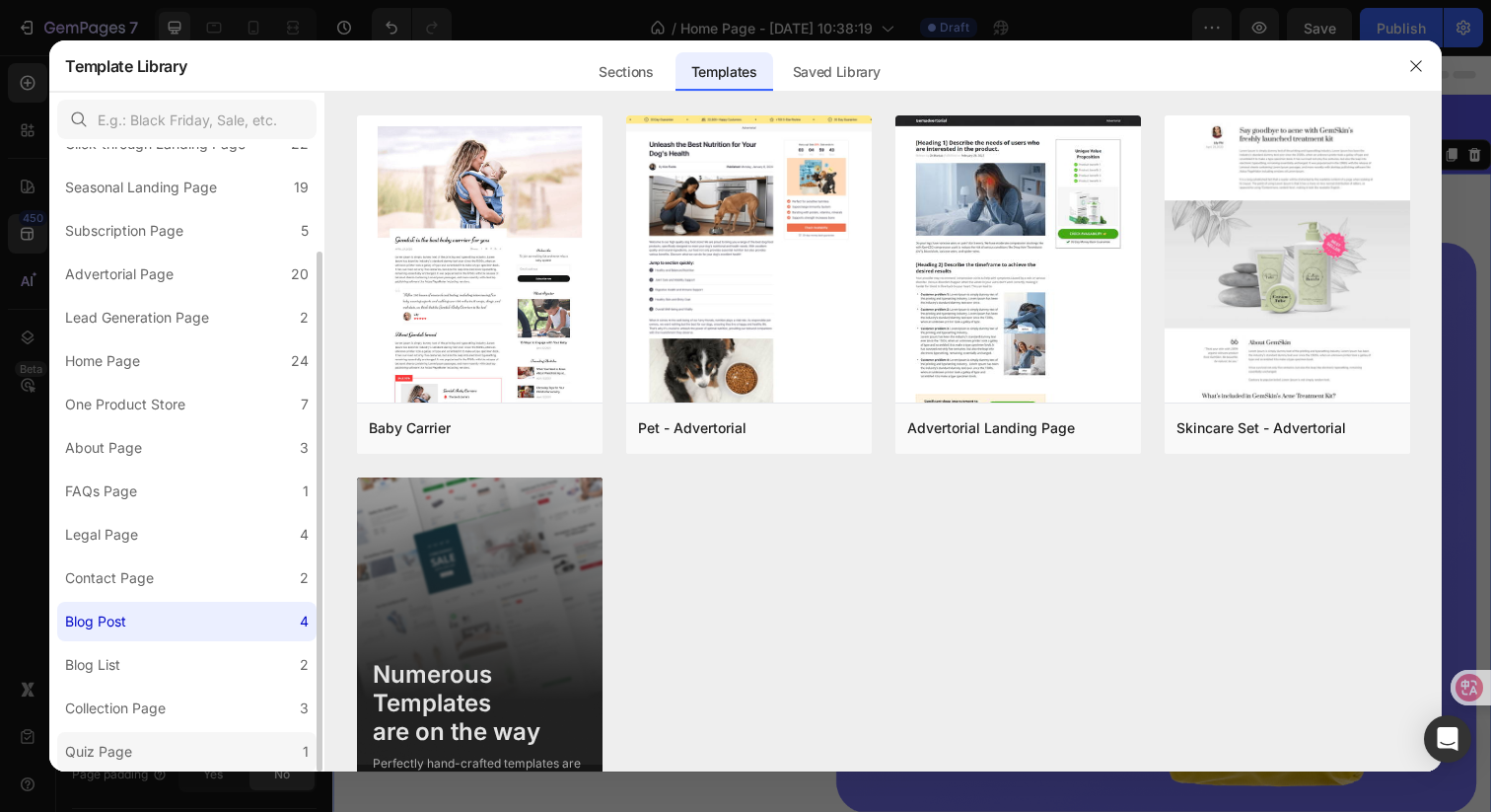  I want to click on a: Choose your product, so click(131, 660).